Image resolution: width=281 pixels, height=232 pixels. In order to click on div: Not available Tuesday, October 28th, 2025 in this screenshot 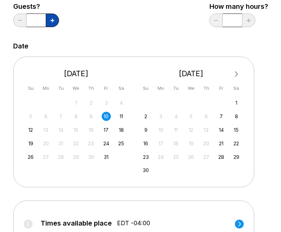, I will do `click(61, 157)`.